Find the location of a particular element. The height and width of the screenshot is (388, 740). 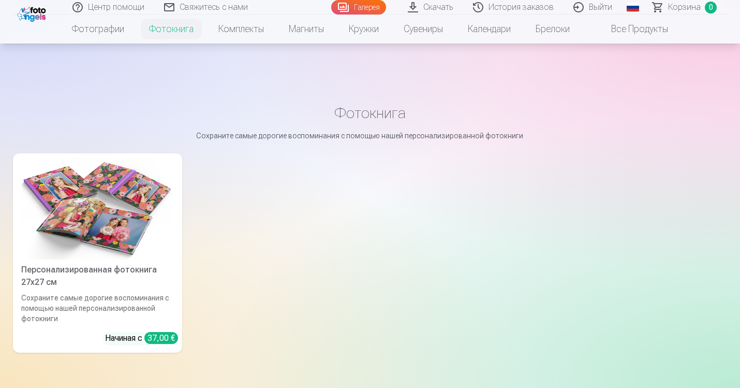

div: Начиная с is located at coordinates (141, 338).